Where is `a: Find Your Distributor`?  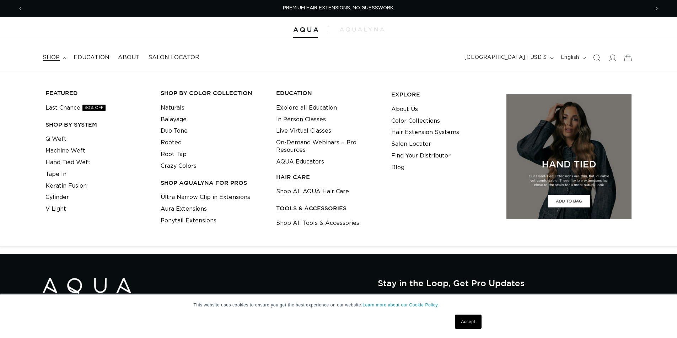
a: Find Your Distributor is located at coordinates (421, 156).